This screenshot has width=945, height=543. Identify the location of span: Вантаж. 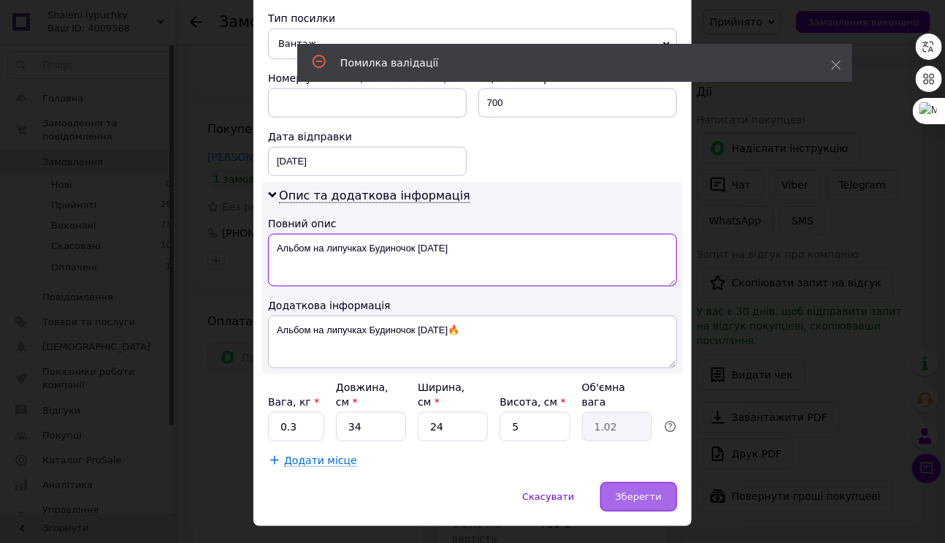
(473, 44).